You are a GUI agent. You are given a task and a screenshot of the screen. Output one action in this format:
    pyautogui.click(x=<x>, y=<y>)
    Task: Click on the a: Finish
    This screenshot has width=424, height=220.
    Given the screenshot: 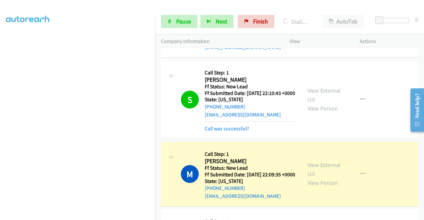 What is the action you would take?
    pyautogui.click(x=256, y=22)
    